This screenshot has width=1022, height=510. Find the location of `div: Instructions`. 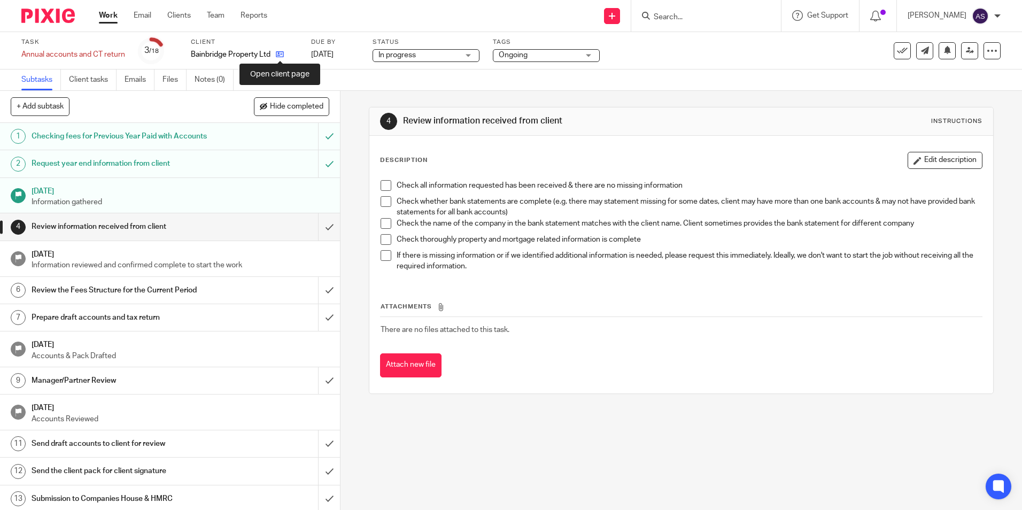

div: Instructions is located at coordinates (957, 121).